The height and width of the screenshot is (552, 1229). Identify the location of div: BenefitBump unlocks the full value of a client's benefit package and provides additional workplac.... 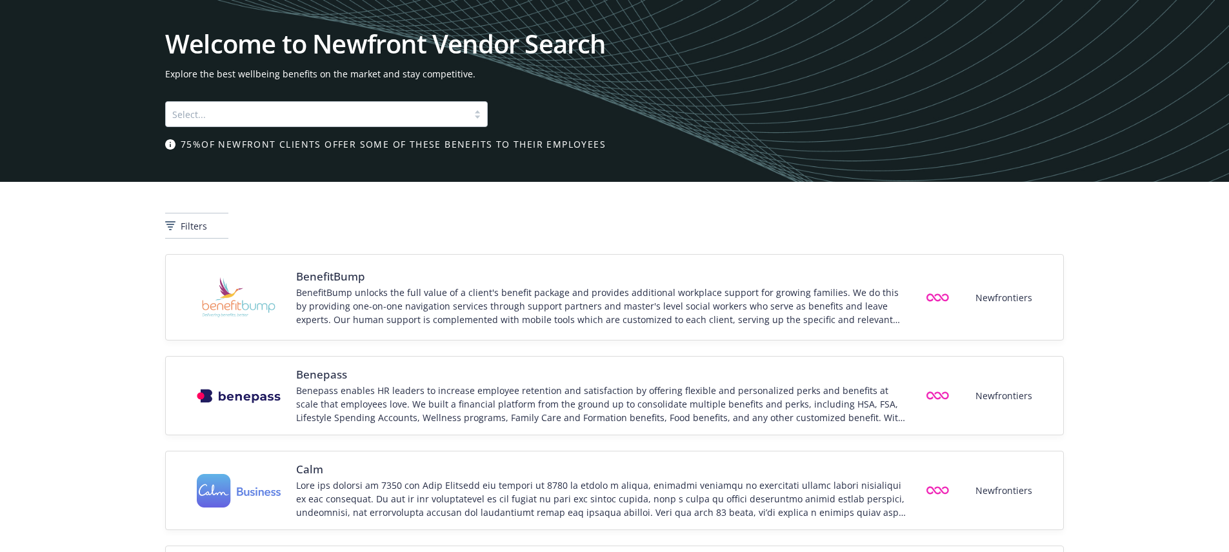
(602, 306).